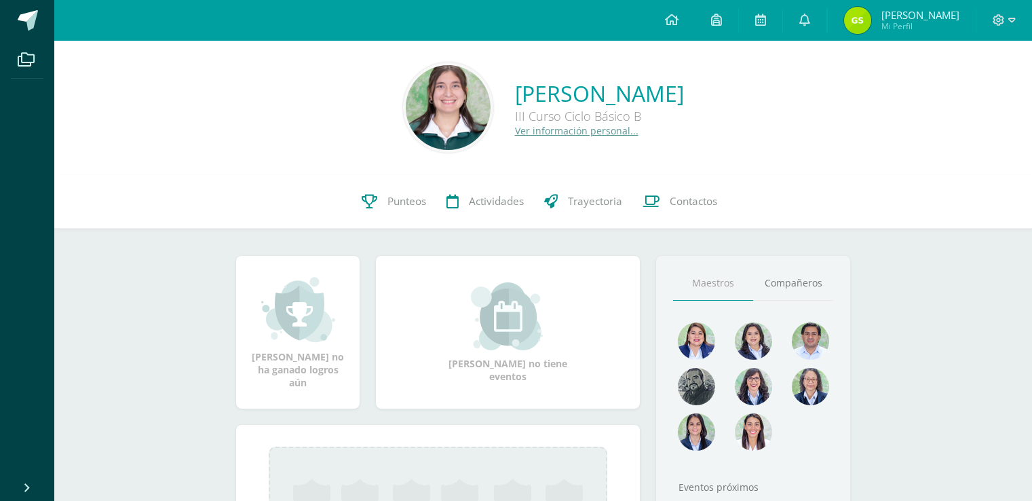  Describe the element at coordinates (858, 20) in the screenshot. I see `img: 4f37302272b6e5e19caeb0d4110de8ad.png` at that location.